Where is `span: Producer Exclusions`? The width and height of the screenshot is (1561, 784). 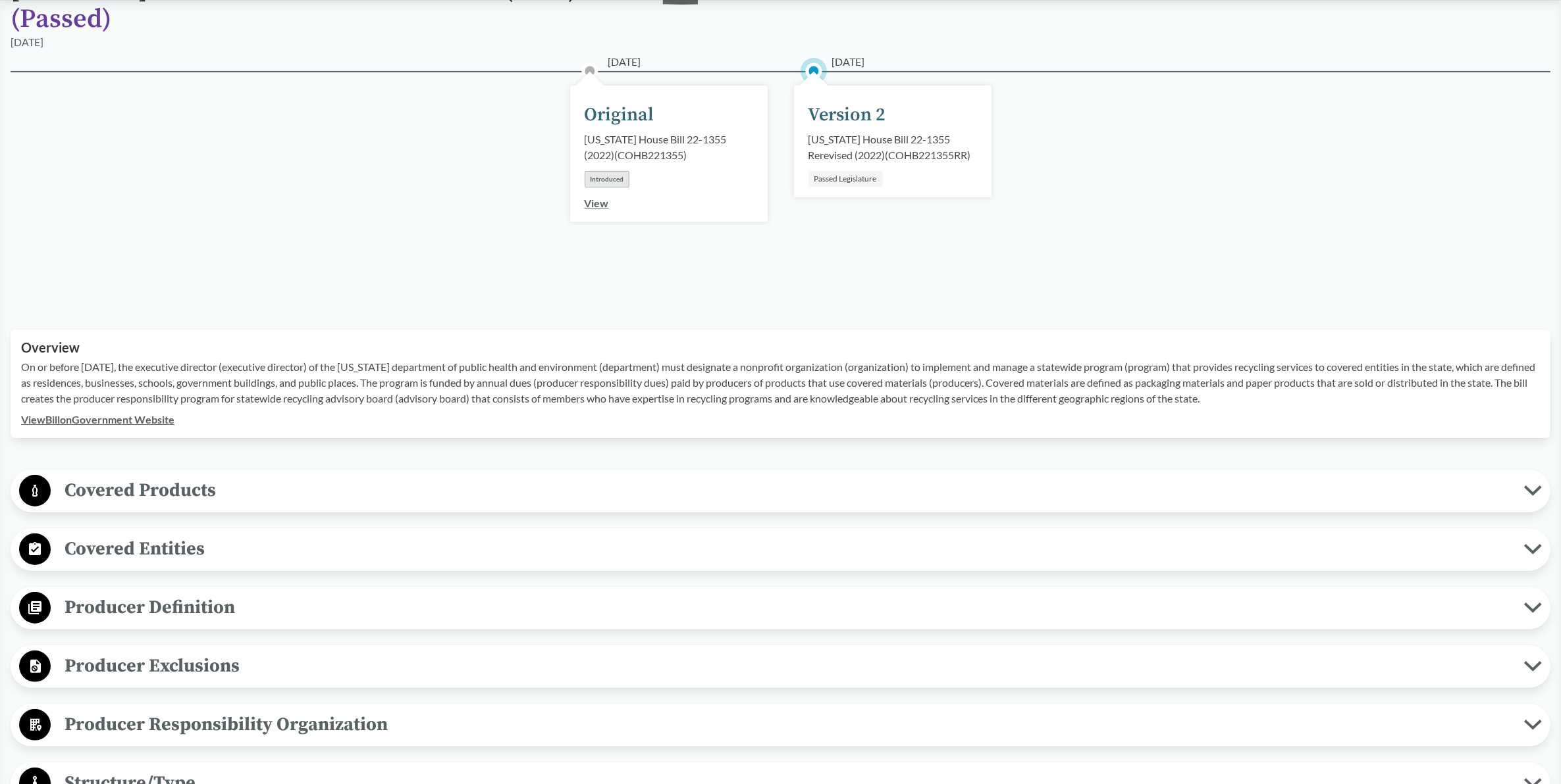
span: Producer Exclusions is located at coordinates (787, 666).